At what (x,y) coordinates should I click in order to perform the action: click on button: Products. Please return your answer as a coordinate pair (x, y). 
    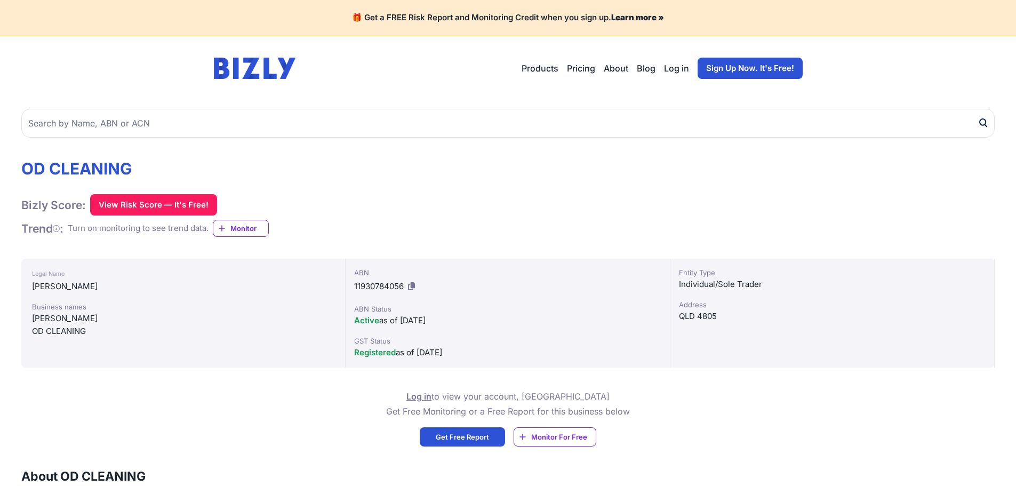
    Looking at the image, I should click on (540, 68).